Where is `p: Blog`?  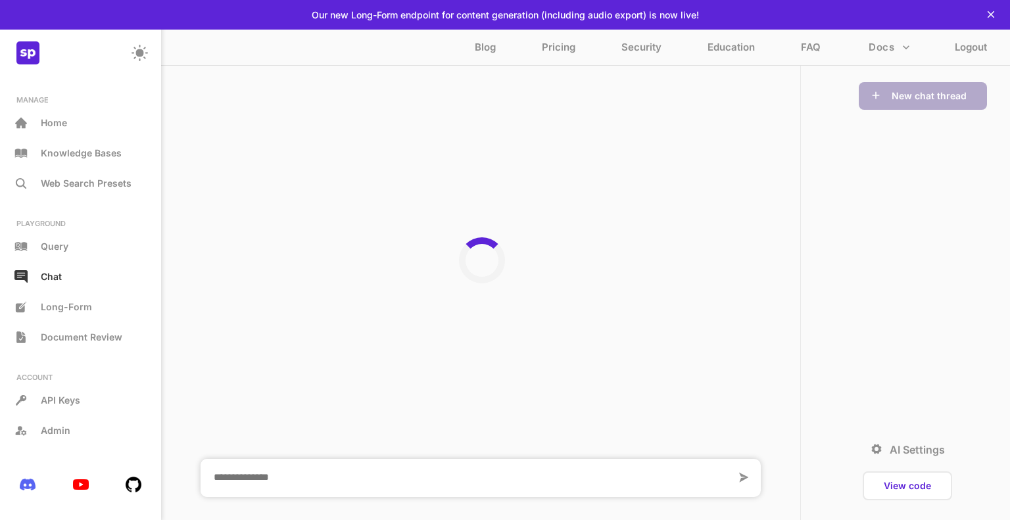 p: Blog is located at coordinates (485, 50).